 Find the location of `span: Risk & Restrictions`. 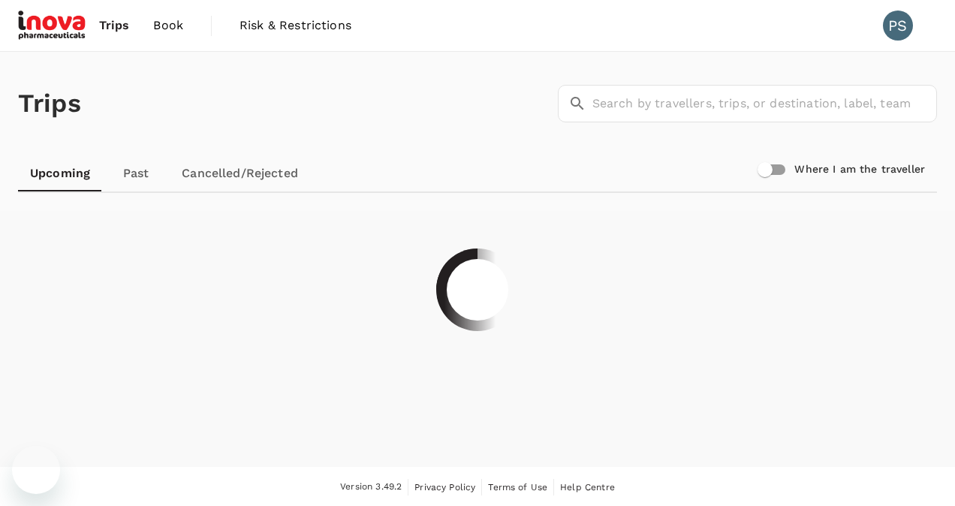

span: Risk & Restrictions is located at coordinates (295, 26).